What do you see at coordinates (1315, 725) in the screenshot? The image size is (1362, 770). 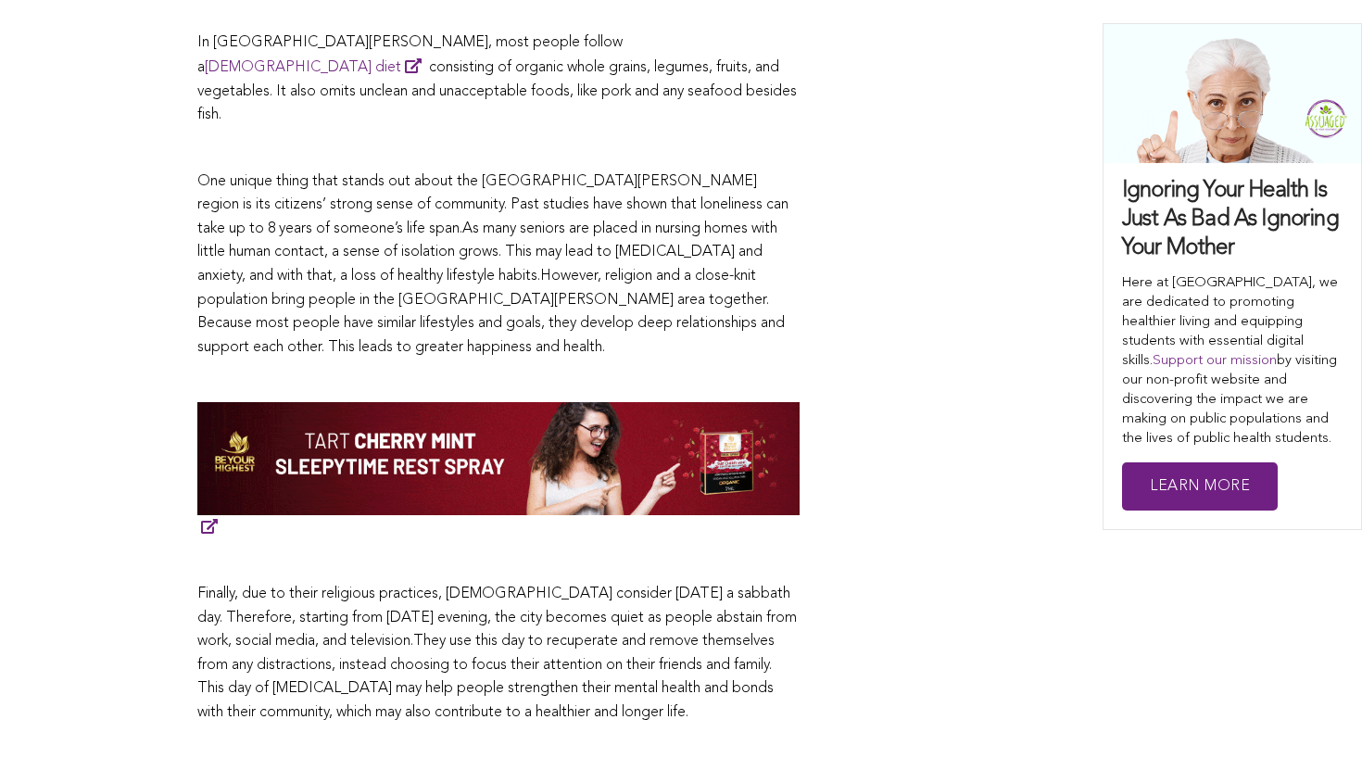 I see `div: Chat Widget` at bounding box center [1315, 725].